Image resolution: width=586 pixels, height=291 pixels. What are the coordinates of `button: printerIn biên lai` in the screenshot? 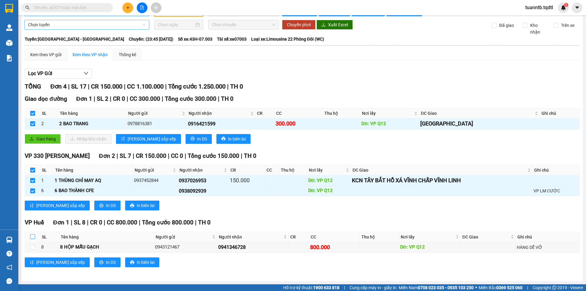 It's located at (142, 262).